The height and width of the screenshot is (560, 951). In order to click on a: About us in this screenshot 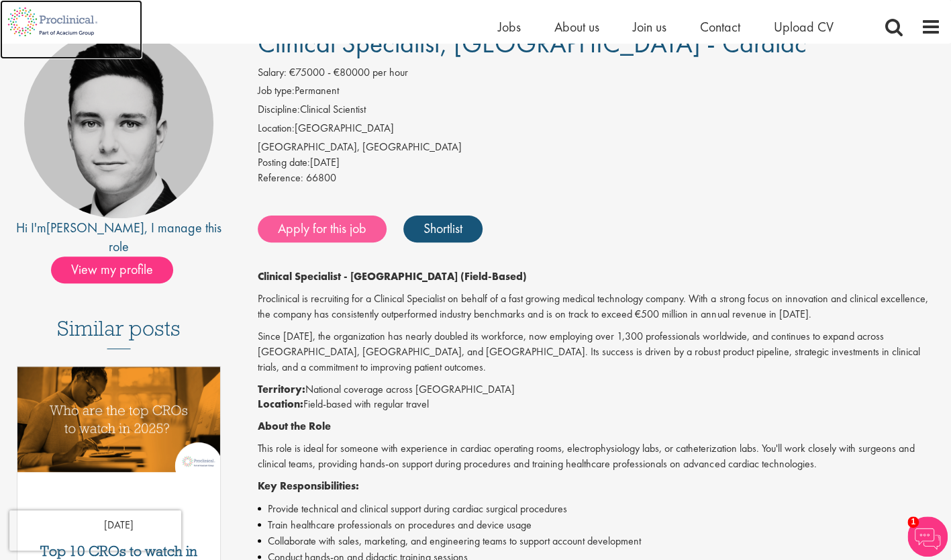, I will do `click(576, 27)`.